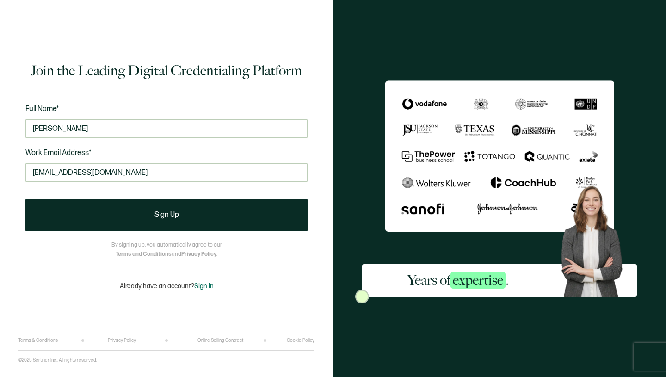 Image resolution: width=666 pixels, height=377 pixels. Describe the element at coordinates (499, 156) in the screenshot. I see `img: Sertifier Signup - Years of <span class="strong-h">expertise</span>.` at that location.